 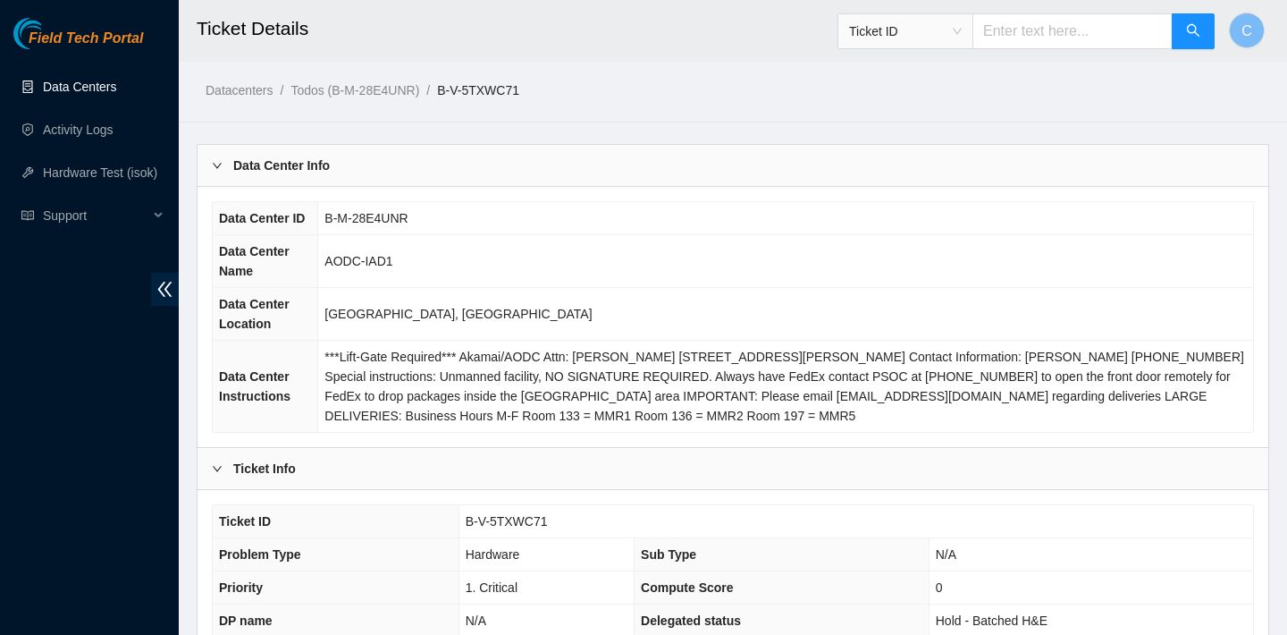 I want to click on span: Hardware, so click(x=493, y=554).